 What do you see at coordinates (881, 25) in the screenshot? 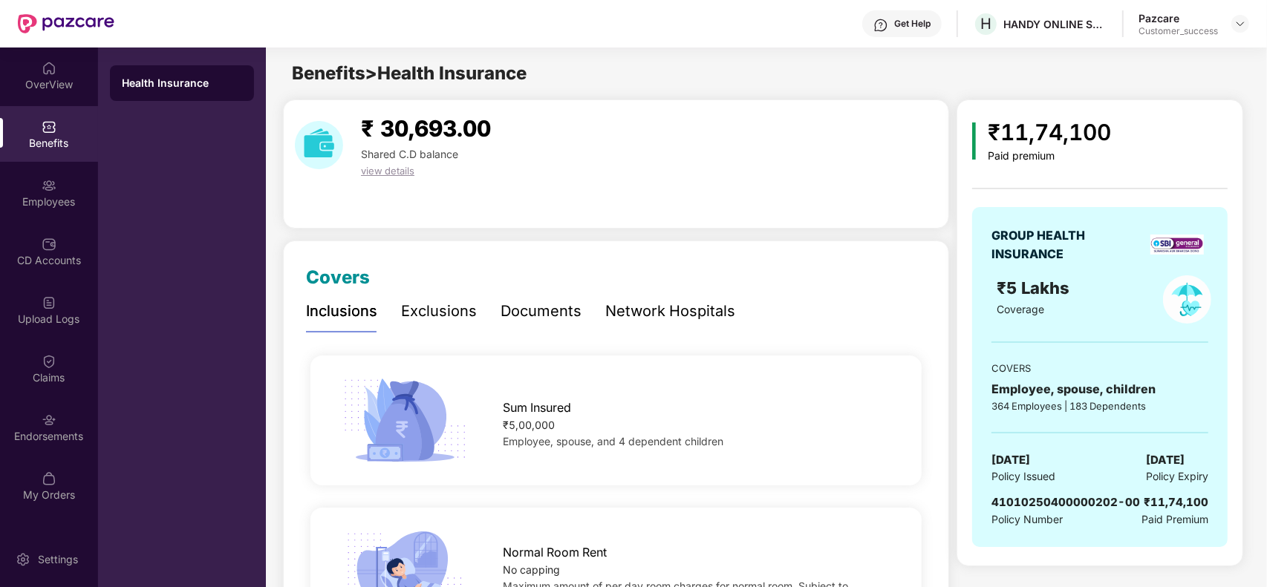
I see `img: svg+xml;base64,PHN2ZyBpZD0iSGVscC0zMngzMiIgeG1sbnM9Imh0dHA6Ly93d3cudzMub3JnLzIwMDAvc3ZnIiB3aWR0aD...` at bounding box center [881, 25].